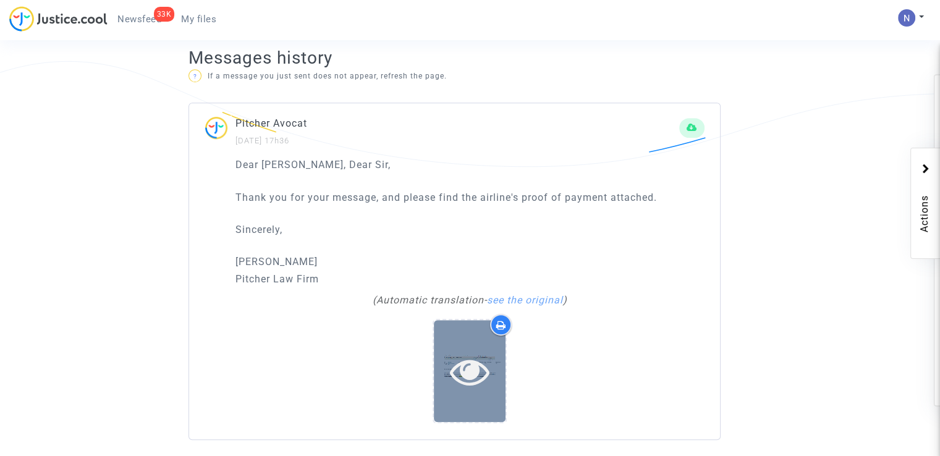 This screenshot has height=456, width=940. What do you see at coordinates (470, 197) in the screenshot?
I see `p: Thank you for your message, and please find the airline's proof of payment attached.` at bounding box center [470, 197].